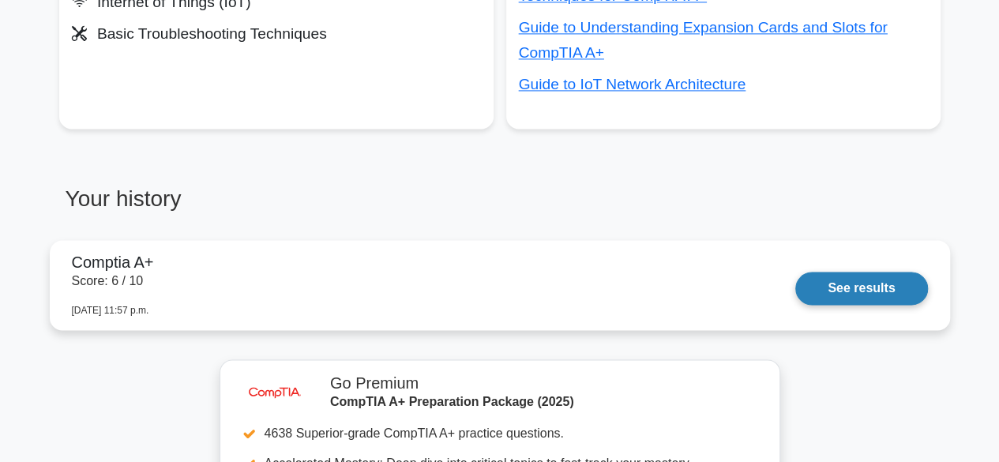  I want to click on h3: Your history, so click(275, 205).